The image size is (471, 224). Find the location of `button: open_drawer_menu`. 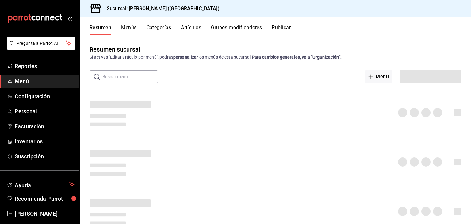

button: open_drawer_menu is located at coordinates (70, 18).